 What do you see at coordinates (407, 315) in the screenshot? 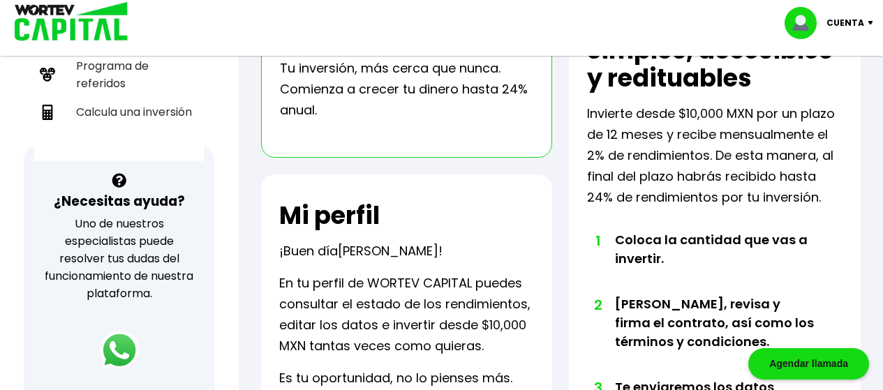
I see `p: En tu perfil de WORTEV CAPITAL puedes consultar el estado de los rendimientos, editar los datos e...` at bounding box center [407, 315].